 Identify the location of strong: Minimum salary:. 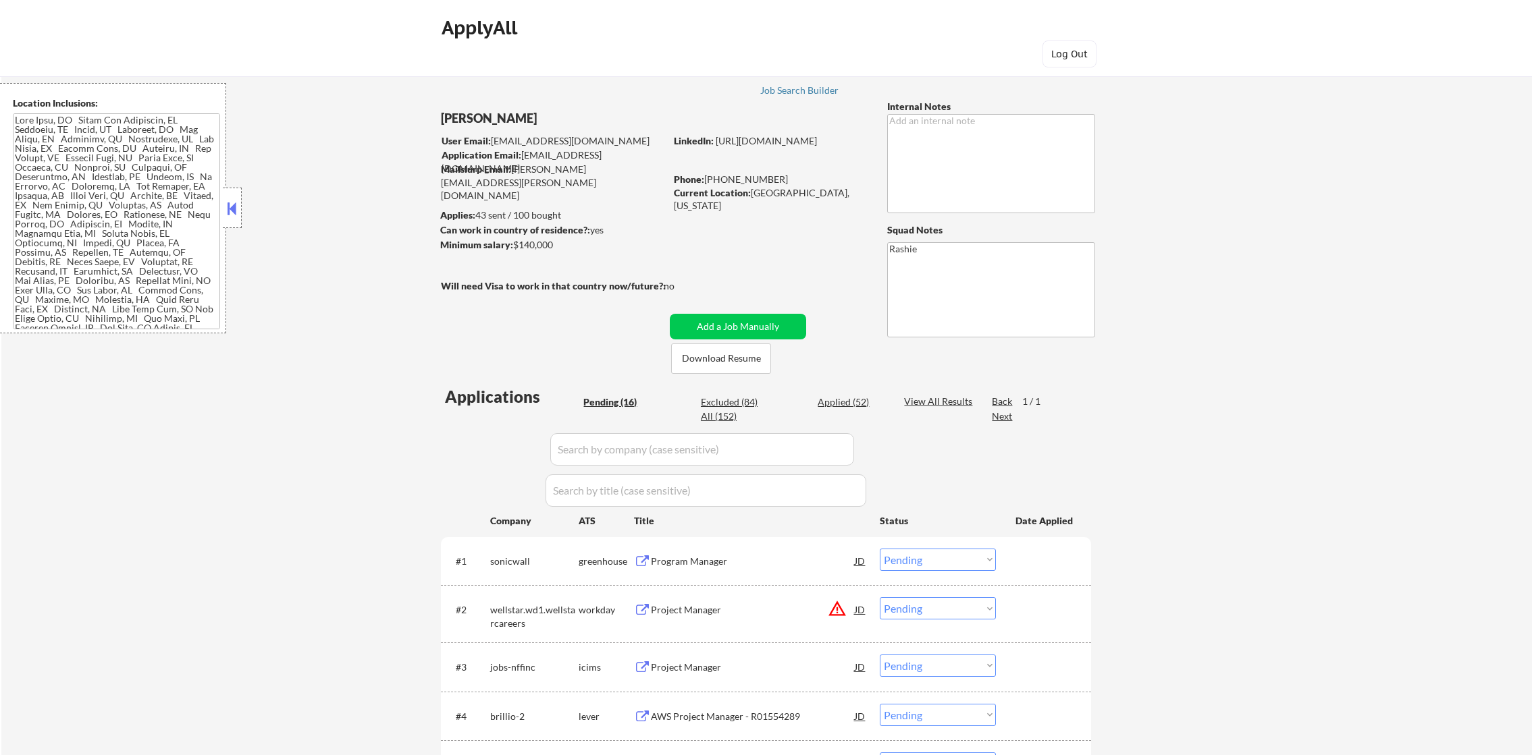
(477, 244).